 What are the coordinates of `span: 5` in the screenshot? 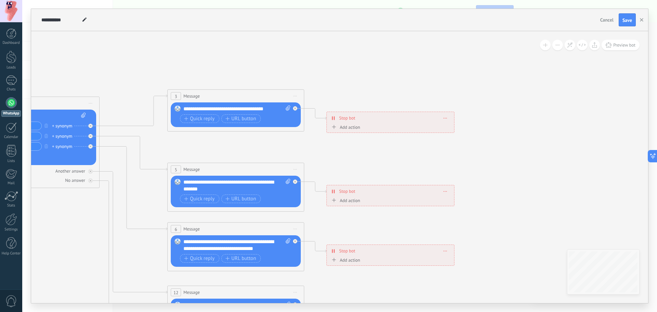 It's located at (176, 169).